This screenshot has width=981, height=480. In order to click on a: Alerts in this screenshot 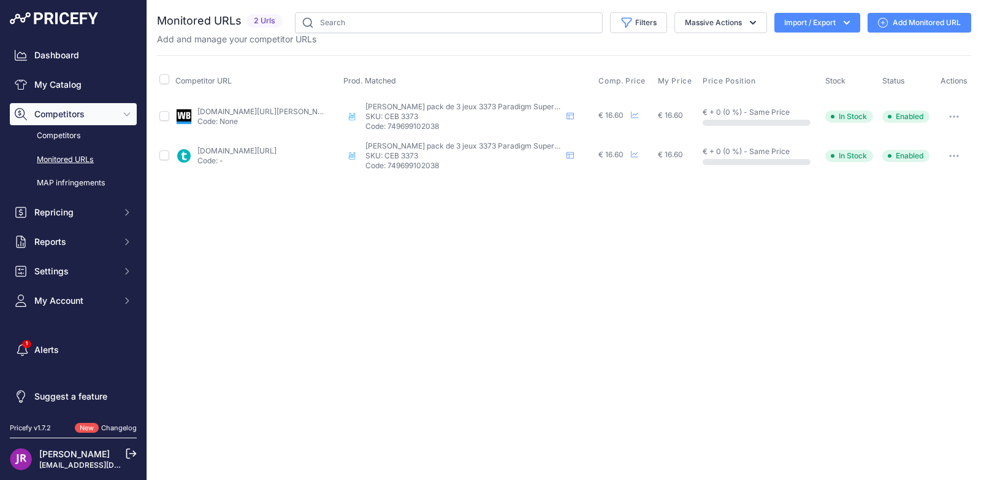, I will do `click(73, 350)`.